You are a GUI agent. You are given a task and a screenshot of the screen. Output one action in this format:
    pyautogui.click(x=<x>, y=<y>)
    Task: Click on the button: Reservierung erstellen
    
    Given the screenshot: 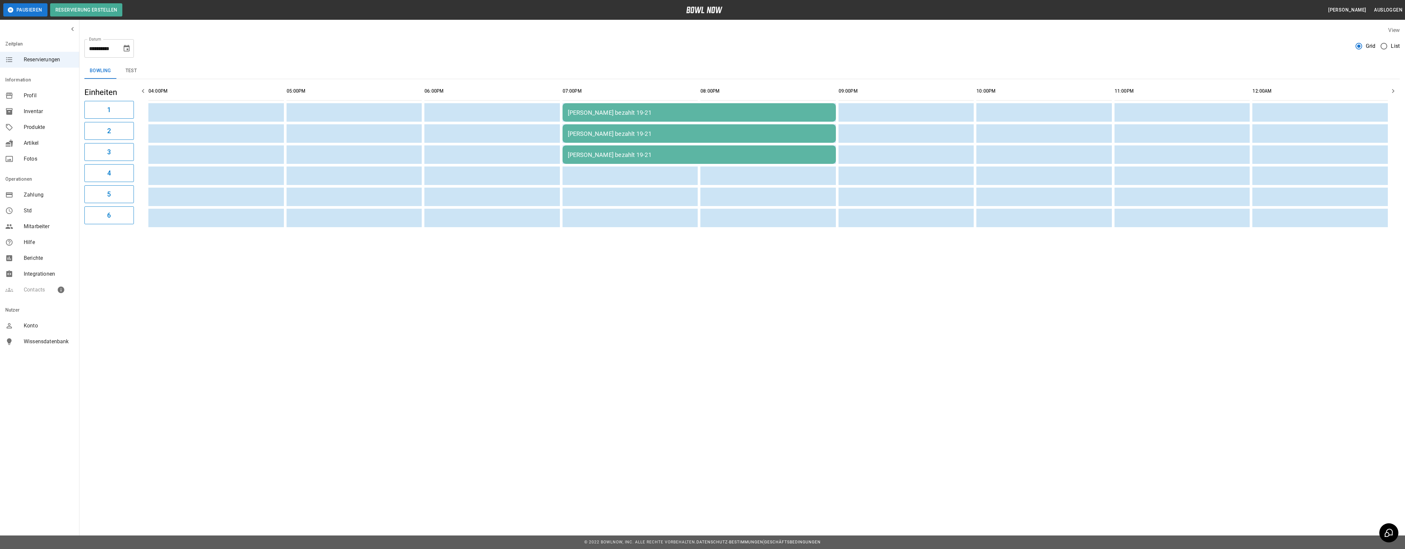 What is the action you would take?
    pyautogui.click(x=86, y=10)
    